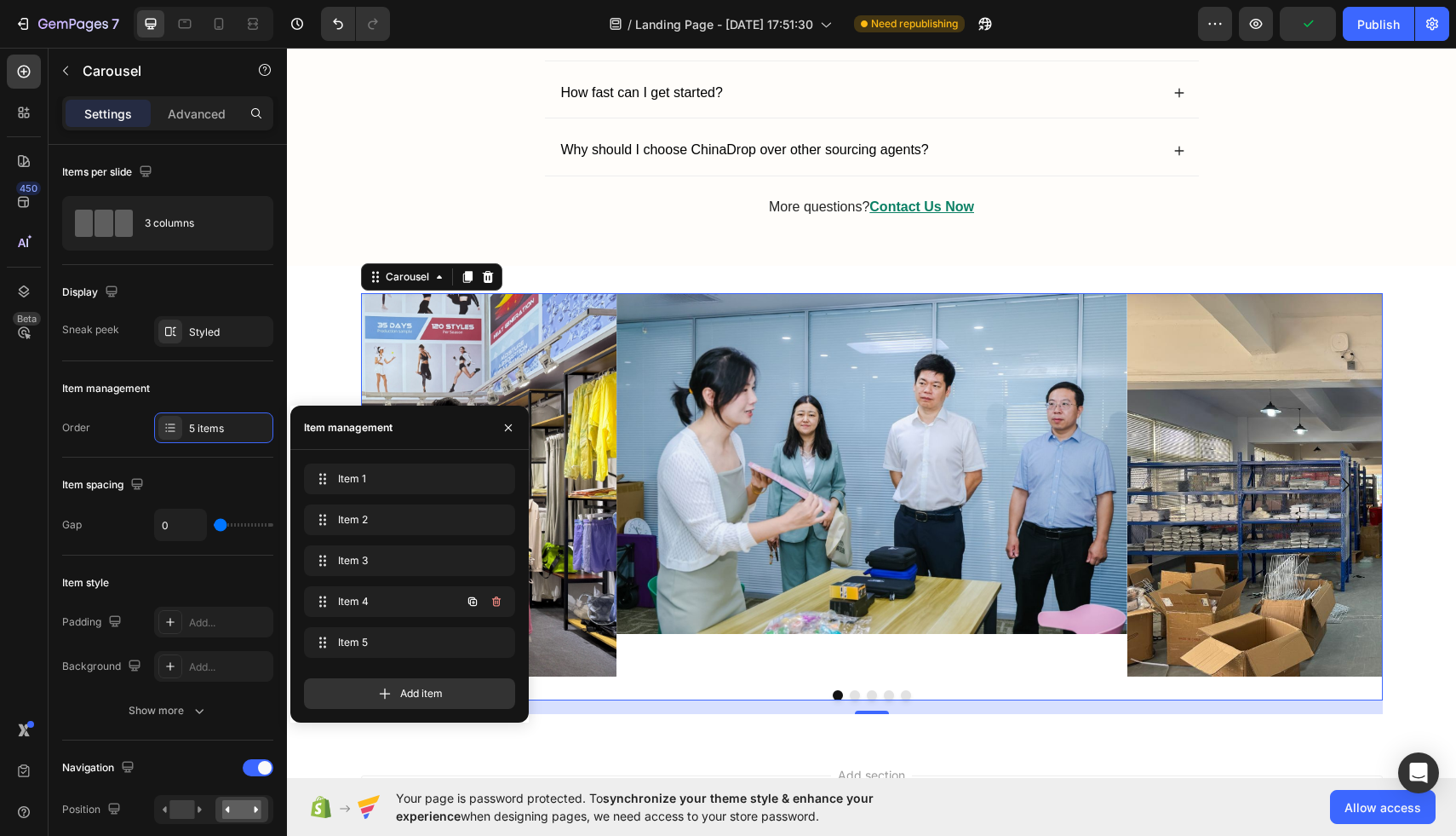 The image size is (1456, 836). I want to click on span: Add section, so click(584, 726).